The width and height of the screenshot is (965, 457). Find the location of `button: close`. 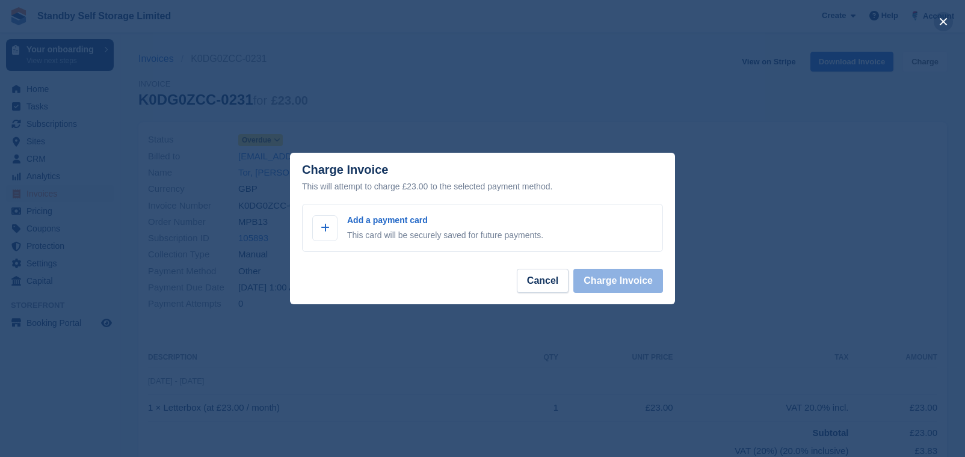

button: close is located at coordinates (944, 22).